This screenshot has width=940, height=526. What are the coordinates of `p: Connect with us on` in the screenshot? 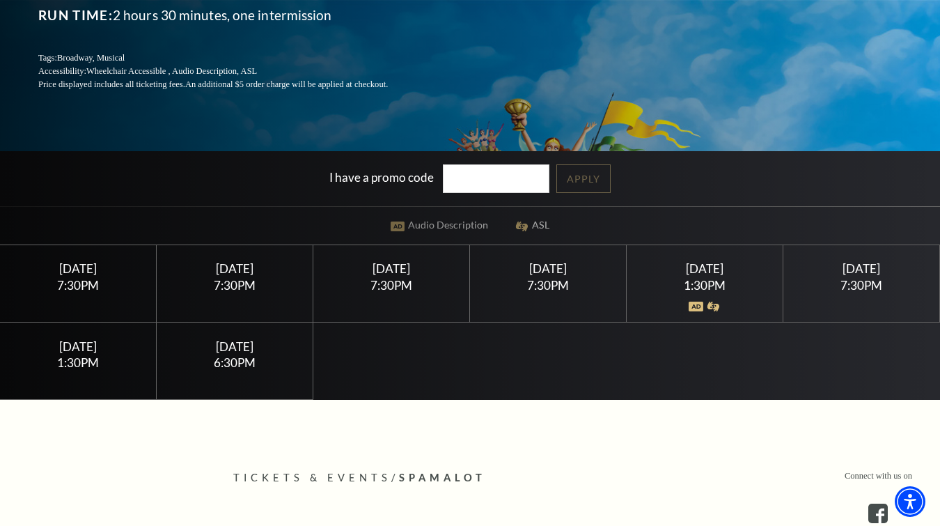 It's located at (878, 476).